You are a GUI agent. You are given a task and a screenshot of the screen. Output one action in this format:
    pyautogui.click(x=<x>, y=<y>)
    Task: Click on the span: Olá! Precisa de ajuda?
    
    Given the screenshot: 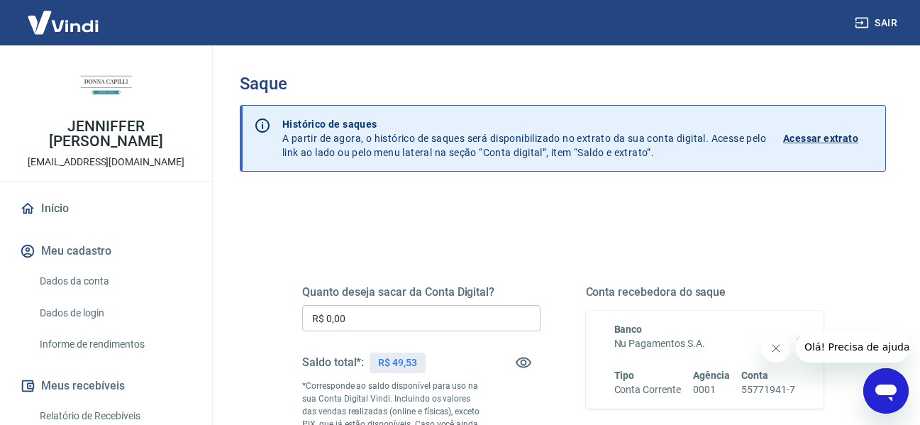 What is the action you would take?
    pyautogui.click(x=64, y=16)
    